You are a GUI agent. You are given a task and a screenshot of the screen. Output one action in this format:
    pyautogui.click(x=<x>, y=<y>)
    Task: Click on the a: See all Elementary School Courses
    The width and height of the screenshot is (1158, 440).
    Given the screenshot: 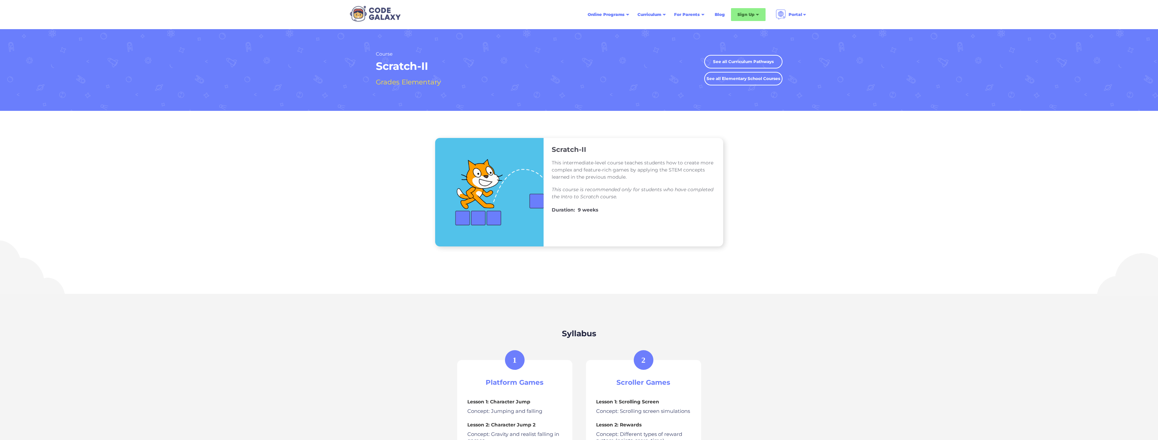 What is the action you would take?
    pyautogui.click(x=743, y=79)
    